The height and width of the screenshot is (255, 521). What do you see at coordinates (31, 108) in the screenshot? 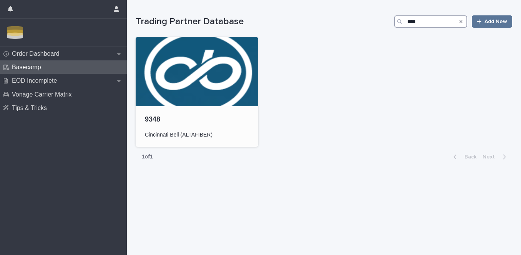
I see `p: Tips & Tricks` at bounding box center [31, 108].